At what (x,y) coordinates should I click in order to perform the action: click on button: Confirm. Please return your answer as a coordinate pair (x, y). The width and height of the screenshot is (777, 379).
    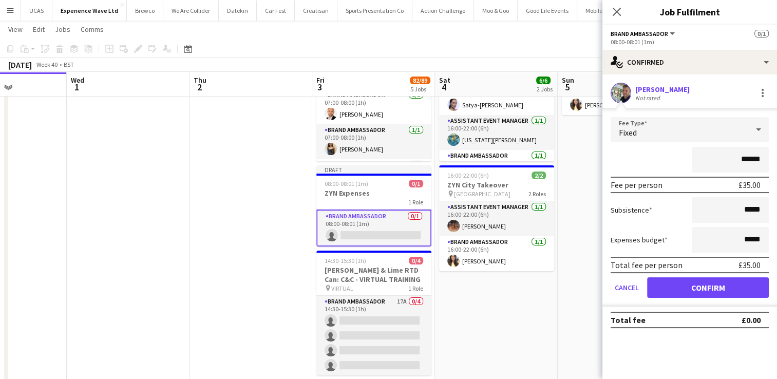
    Looking at the image, I should click on (708, 288).